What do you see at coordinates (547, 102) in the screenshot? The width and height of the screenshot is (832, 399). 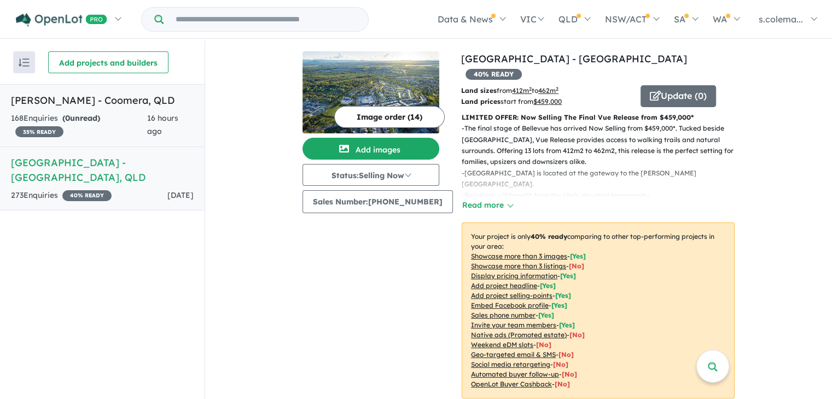 I see `p: start from` at bounding box center [547, 102].